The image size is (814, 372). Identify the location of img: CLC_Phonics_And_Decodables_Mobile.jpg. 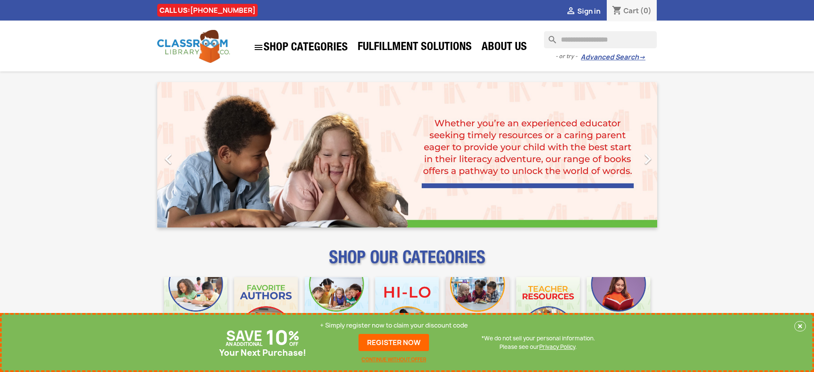
(336, 309).